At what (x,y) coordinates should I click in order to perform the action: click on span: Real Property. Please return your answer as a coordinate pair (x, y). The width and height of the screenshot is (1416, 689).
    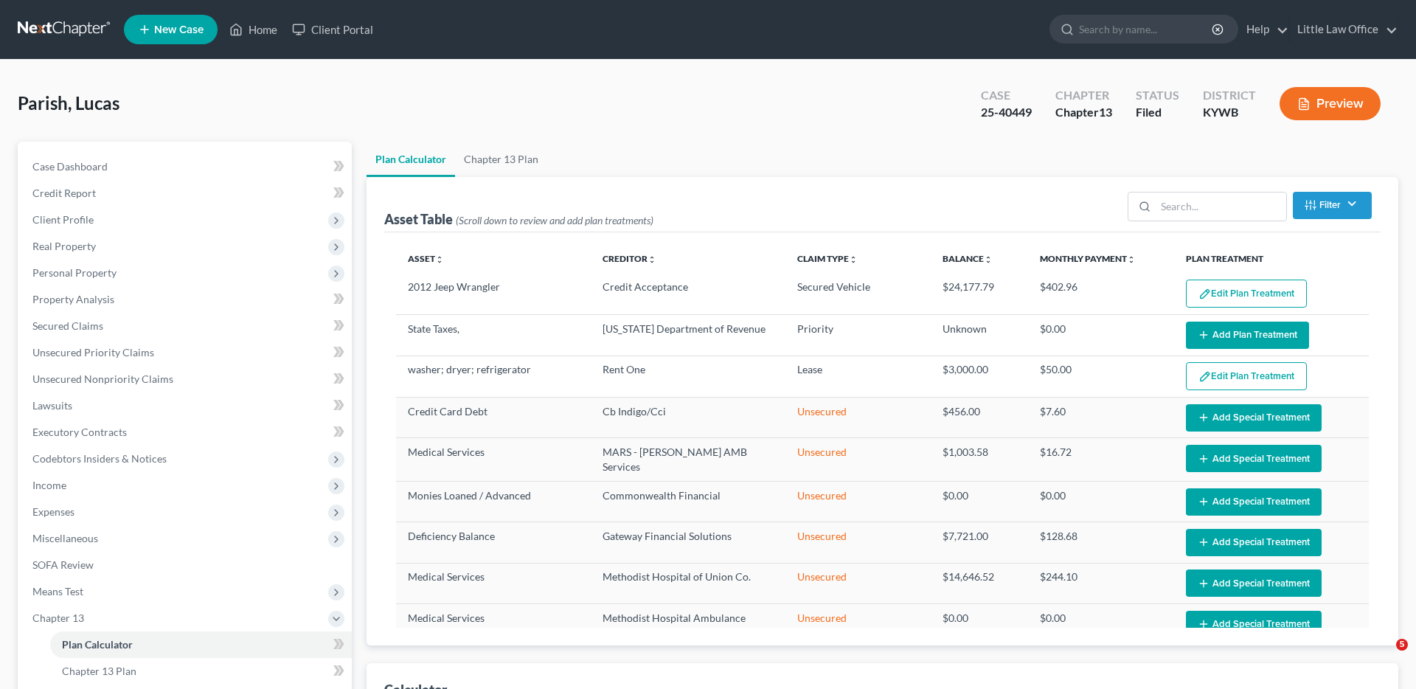
    Looking at the image, I should click on (64, 246).